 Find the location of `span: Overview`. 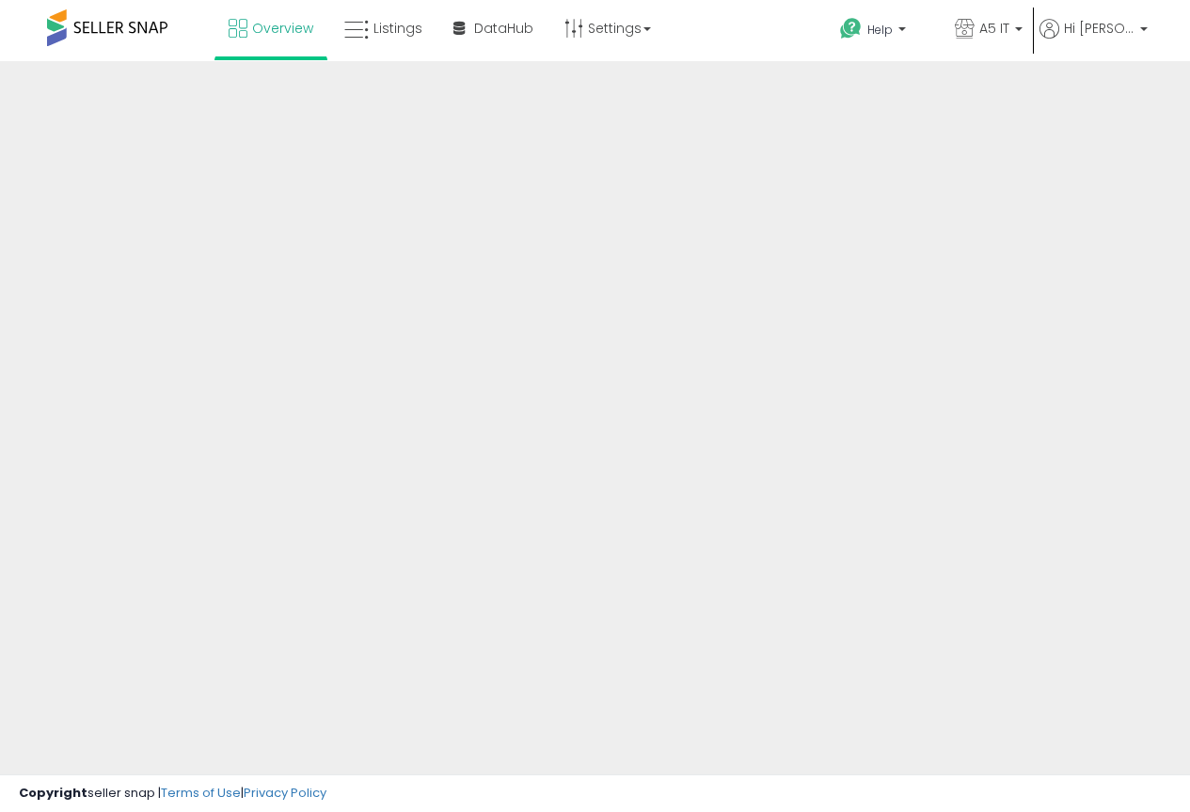

span: Overview is located at coordinates (282, 28).